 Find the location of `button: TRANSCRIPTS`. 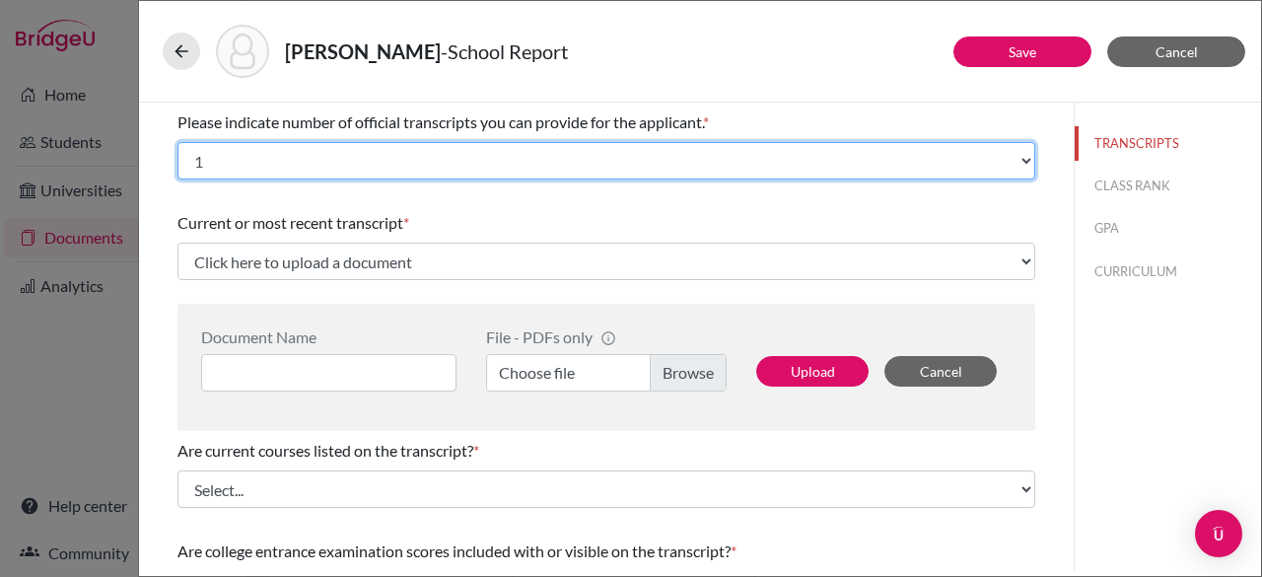

button: TRANSCRIPTS is located at coordinates (1167, 143).